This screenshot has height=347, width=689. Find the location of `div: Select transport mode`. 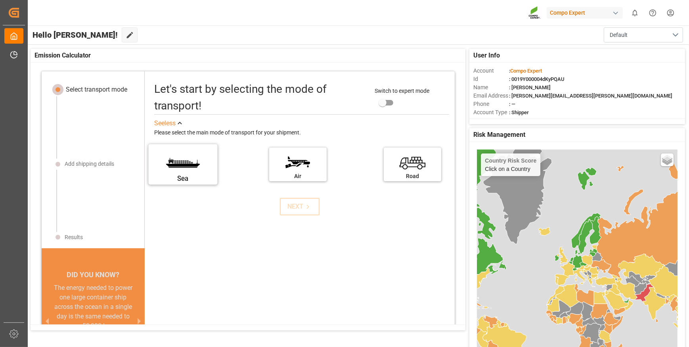

div: Select transport mode is located at coordinates (96, 90).